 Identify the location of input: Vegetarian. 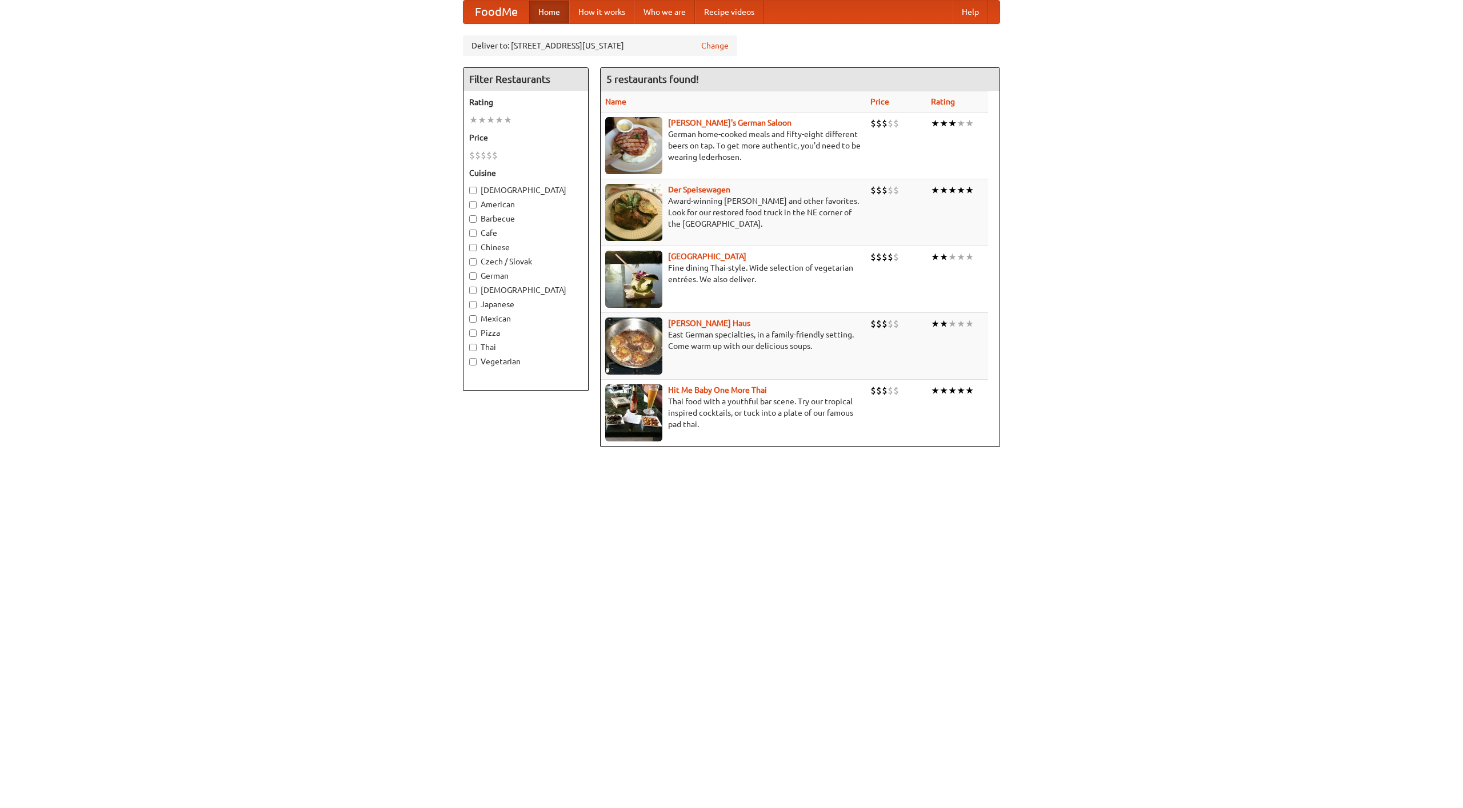
(472, 362).